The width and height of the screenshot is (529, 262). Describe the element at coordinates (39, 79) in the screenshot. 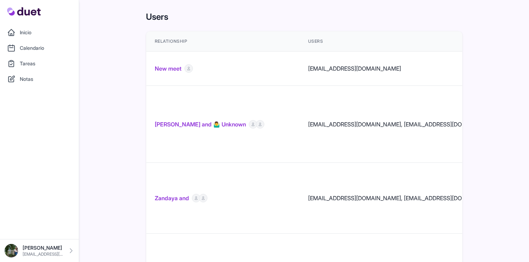

I see `a: Notas` at that location.